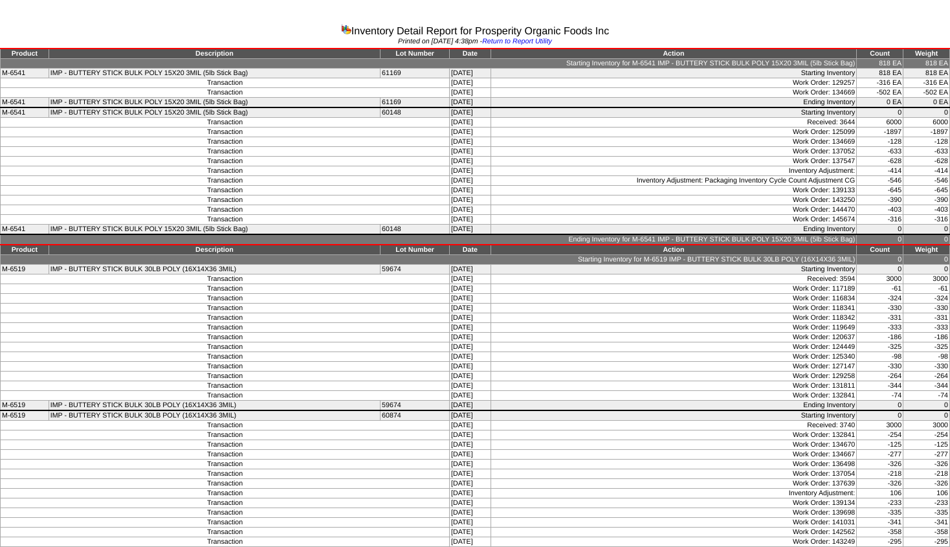  Describe the element at coordinates (927, 542) in the screenshot. I see `td: -295` at that location.